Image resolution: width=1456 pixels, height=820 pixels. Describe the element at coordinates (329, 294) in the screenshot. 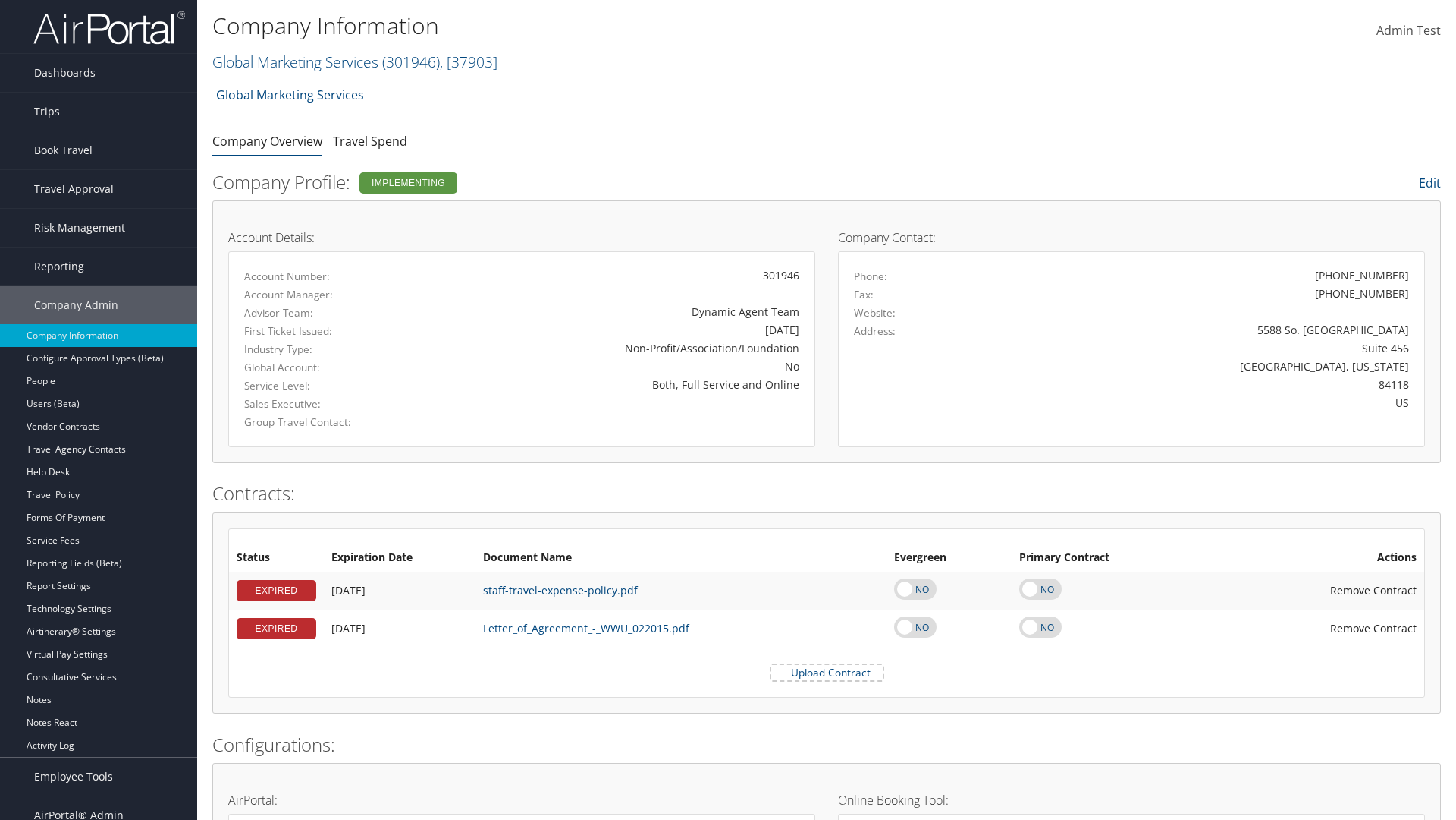

I see `label: Account Manager:` at that location.